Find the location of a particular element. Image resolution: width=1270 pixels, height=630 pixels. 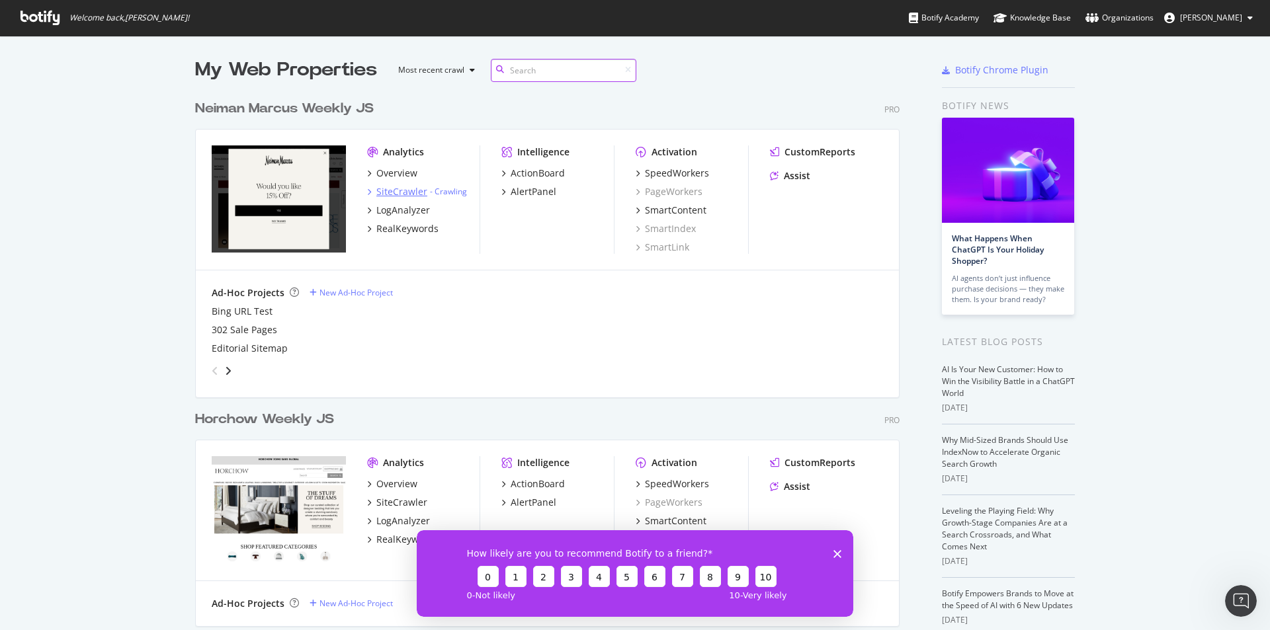

button: 5 is located at coordinates (210, 46).